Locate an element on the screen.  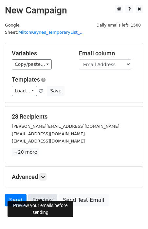
a: Daily emails left: 1500 is located at coordinates (119, 25).